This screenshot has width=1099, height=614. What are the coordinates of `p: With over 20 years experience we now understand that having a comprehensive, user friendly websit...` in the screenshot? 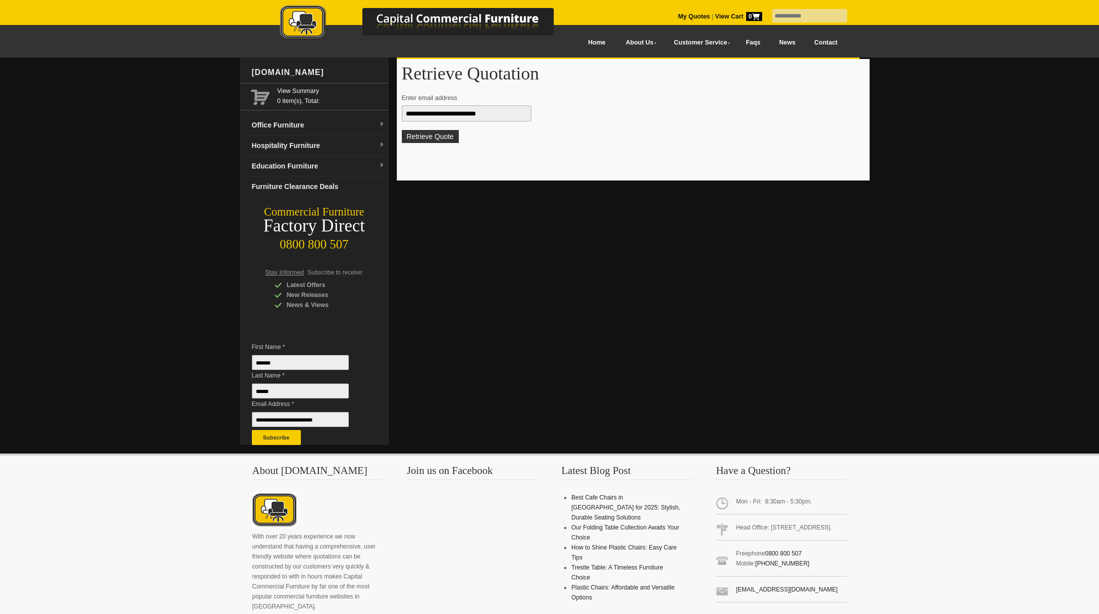 It's located at (318, 571).